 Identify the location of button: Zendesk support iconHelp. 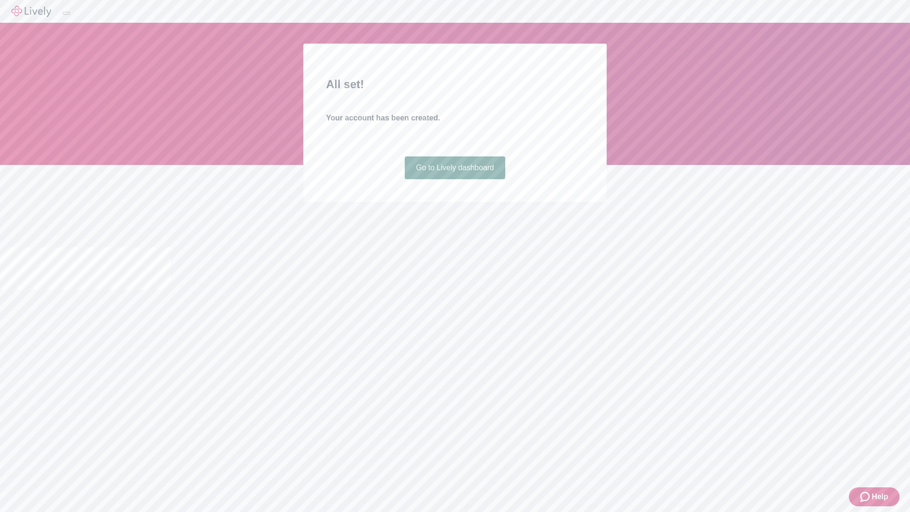
(874, 497).